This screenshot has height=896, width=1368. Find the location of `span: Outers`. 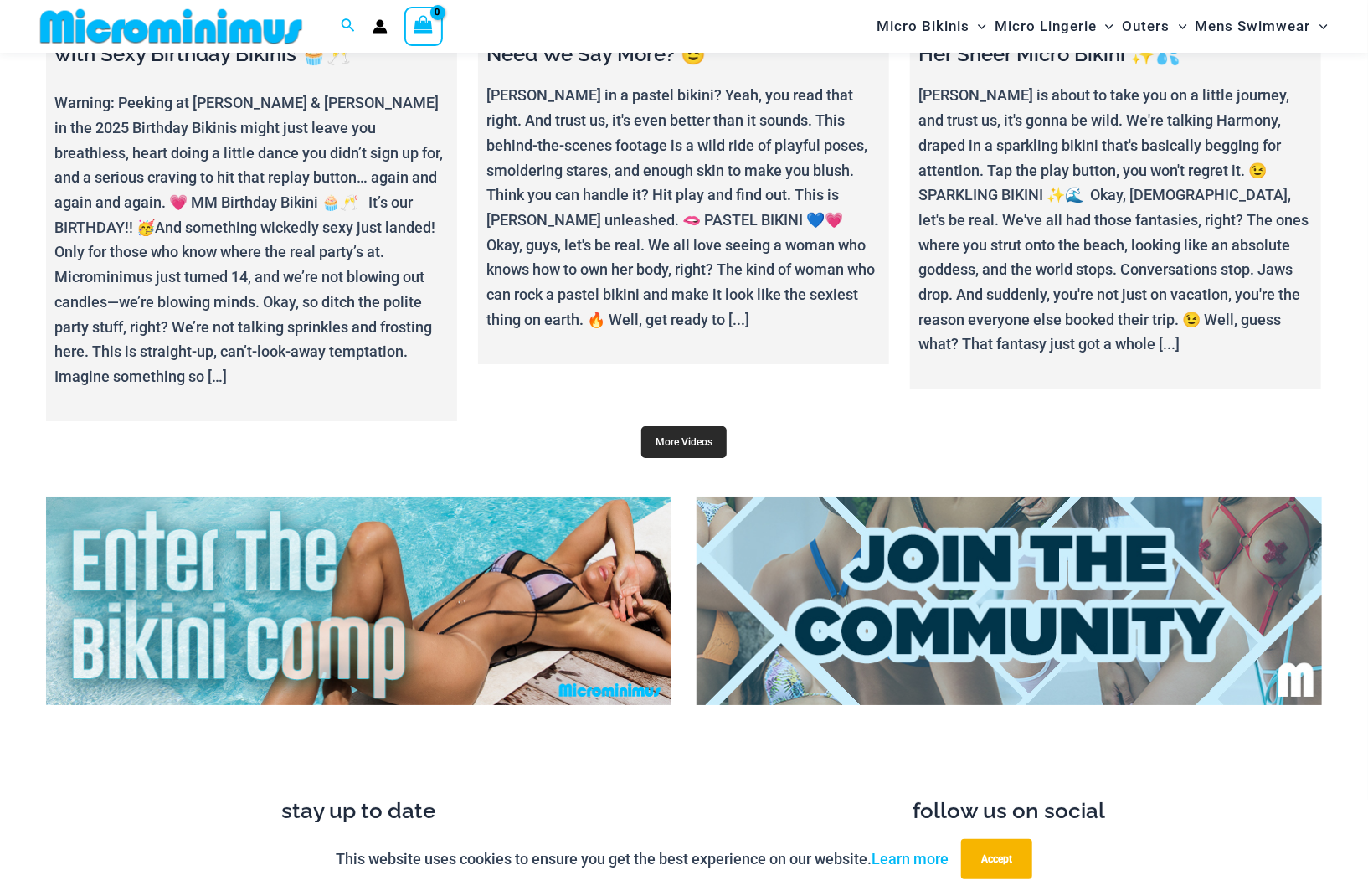

span: Outers is located at coordinates (1146, 26).